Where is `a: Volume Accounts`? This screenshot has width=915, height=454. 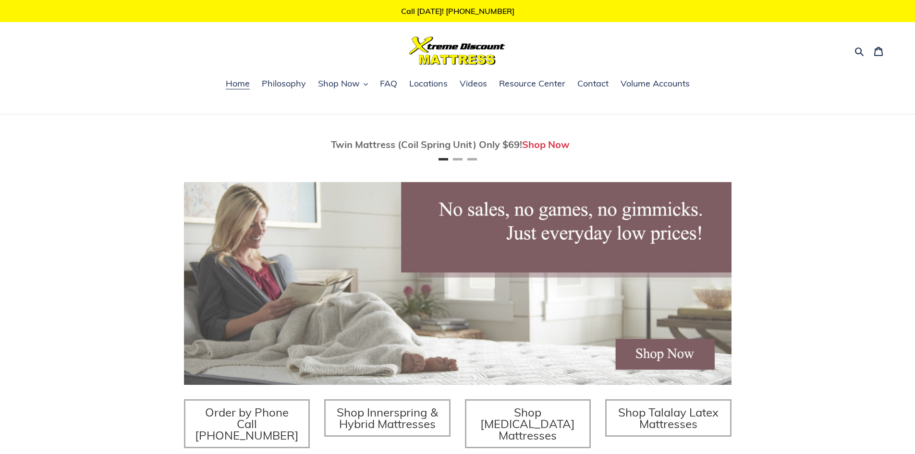 a: Volume Accounts is located at coordinates (655, 84).